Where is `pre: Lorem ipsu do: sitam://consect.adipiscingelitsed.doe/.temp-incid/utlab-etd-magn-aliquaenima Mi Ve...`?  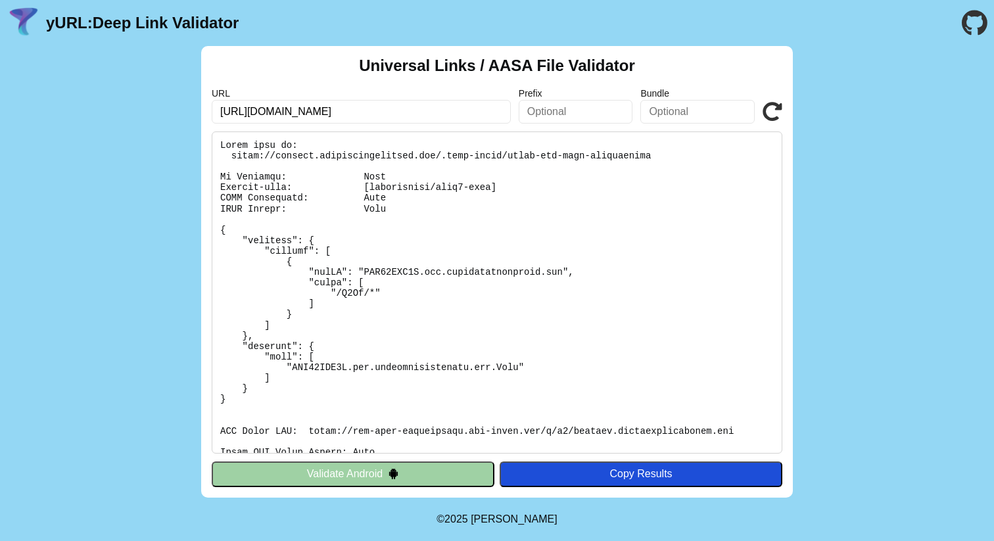 pre: Lorem ipsu do: sitam://consect.adipiscingelitsed.doe/.temp-incid/utlab-etd-magn-aliquaenima Mi Ve... is located at coordinates (497, 292).